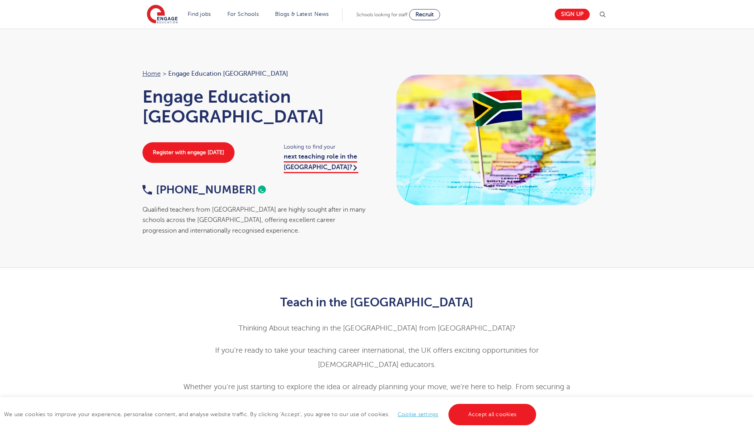 Image resolution: width=754 pixels, height=432 pixels. Describe the element at coordinates (424, 14) in the screenshot. I see `span: Recruit` at that location.